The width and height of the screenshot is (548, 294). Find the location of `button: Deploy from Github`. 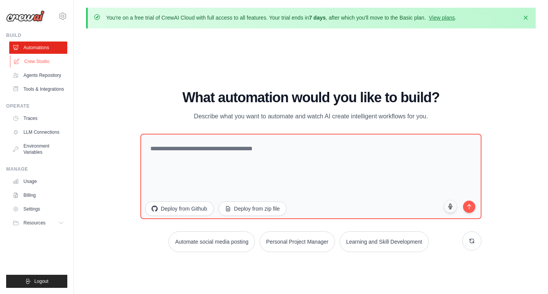

button: Deploy from Github is located at coordinates (179, 209).